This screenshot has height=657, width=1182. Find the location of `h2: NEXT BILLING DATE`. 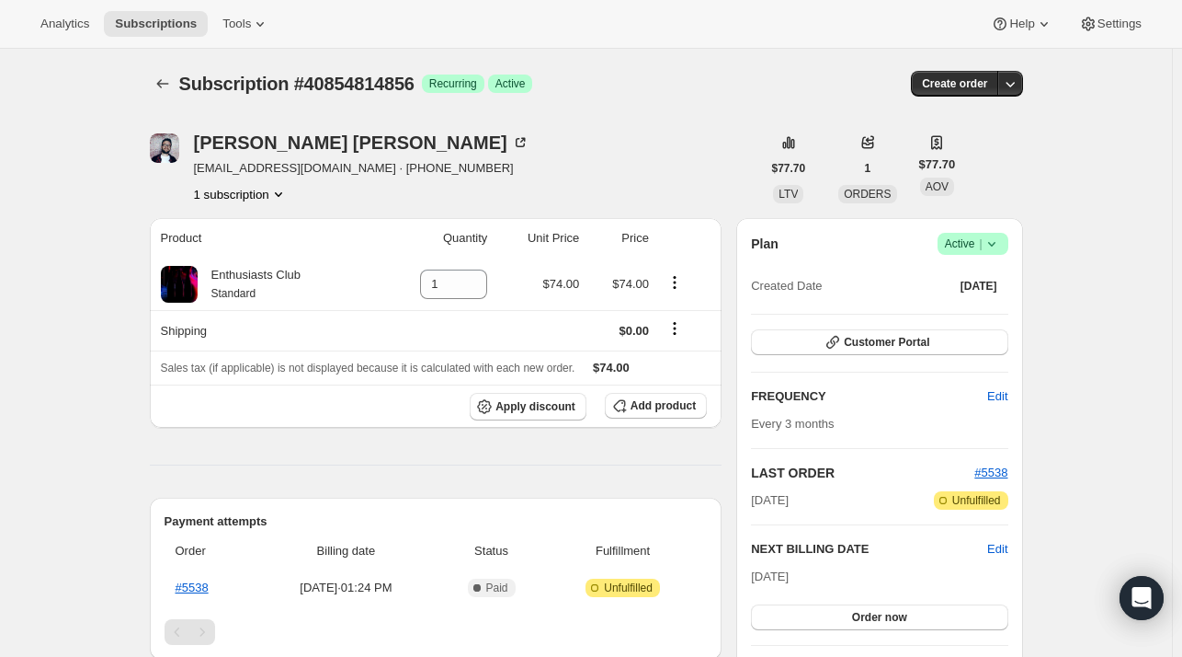

h2: NEXT BILLING DATE is located at coordinates (869, 549).